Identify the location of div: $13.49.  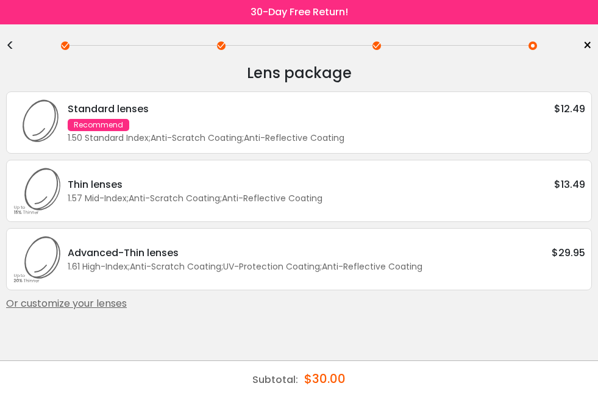
(569, 184).